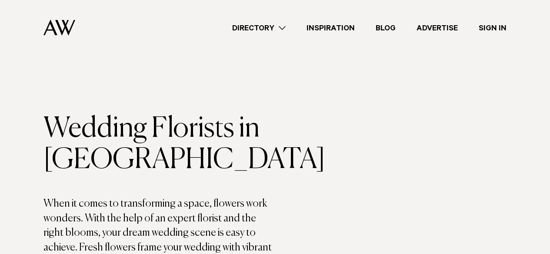 This screenshot has width=550, height=254. What do you see at coordinates (437, 28) in the screenshot?
I see `a: Advertise` at bounding box center [437, 28].